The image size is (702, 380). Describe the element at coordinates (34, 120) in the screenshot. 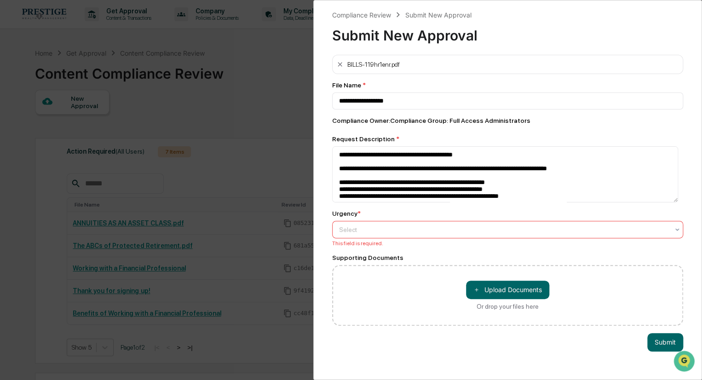

I see `a: 🖐️Preclearance` at that location.